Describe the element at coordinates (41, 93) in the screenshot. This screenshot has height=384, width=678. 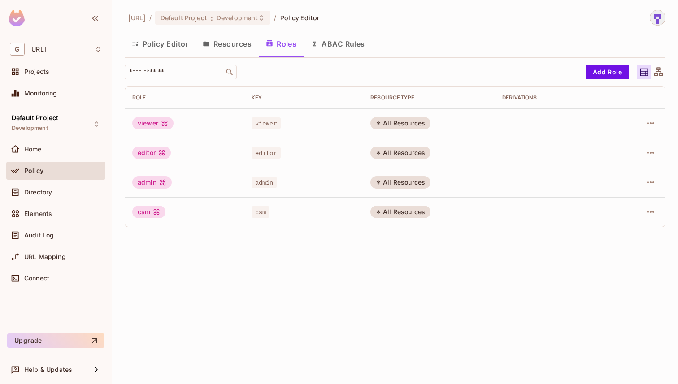
I see `span: Monitoring` at that location.